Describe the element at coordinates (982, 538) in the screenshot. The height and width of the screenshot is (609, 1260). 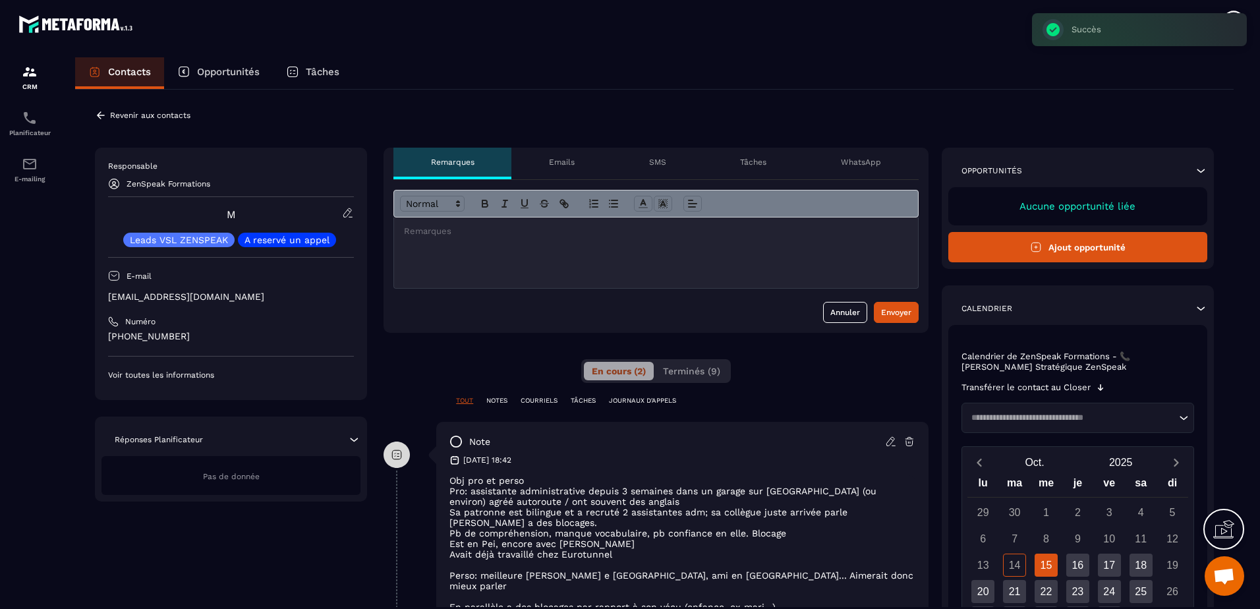
I see `div: 6` at that location.